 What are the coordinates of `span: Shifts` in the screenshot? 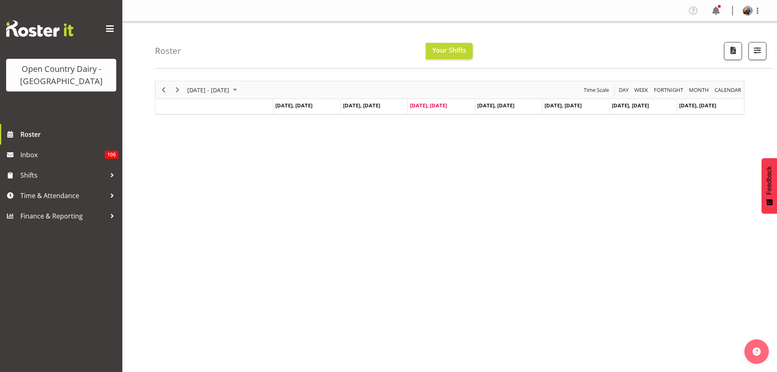 It's located at (63, 175).